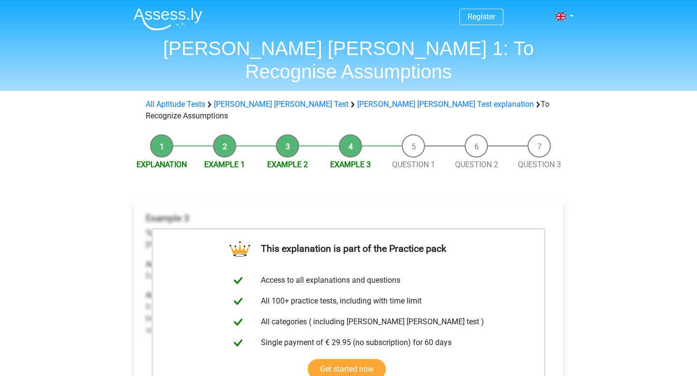  What do you see at coordinates (168, 19) in the screenshot?
I see `img: Assessly` at bounding box center [168, 19].